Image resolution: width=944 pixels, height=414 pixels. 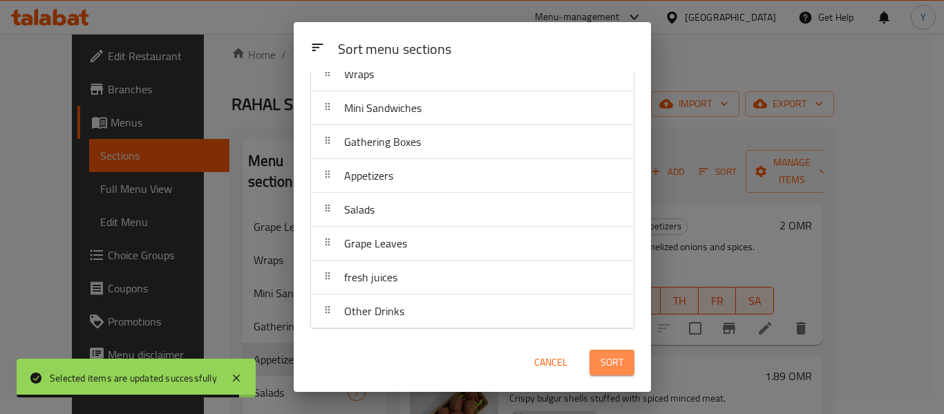 What do you see at coordinates (472, 243) in the screenshot?
I see `div: Grape Leaves` at bounding box center [472, 243].